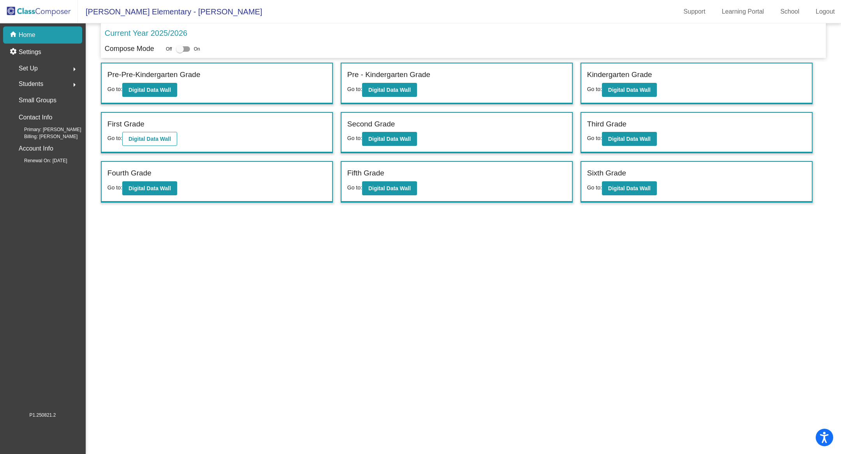 The height and width of the screenshot is (454, 841). I want to click on p: Account Info, so click(36, 149).